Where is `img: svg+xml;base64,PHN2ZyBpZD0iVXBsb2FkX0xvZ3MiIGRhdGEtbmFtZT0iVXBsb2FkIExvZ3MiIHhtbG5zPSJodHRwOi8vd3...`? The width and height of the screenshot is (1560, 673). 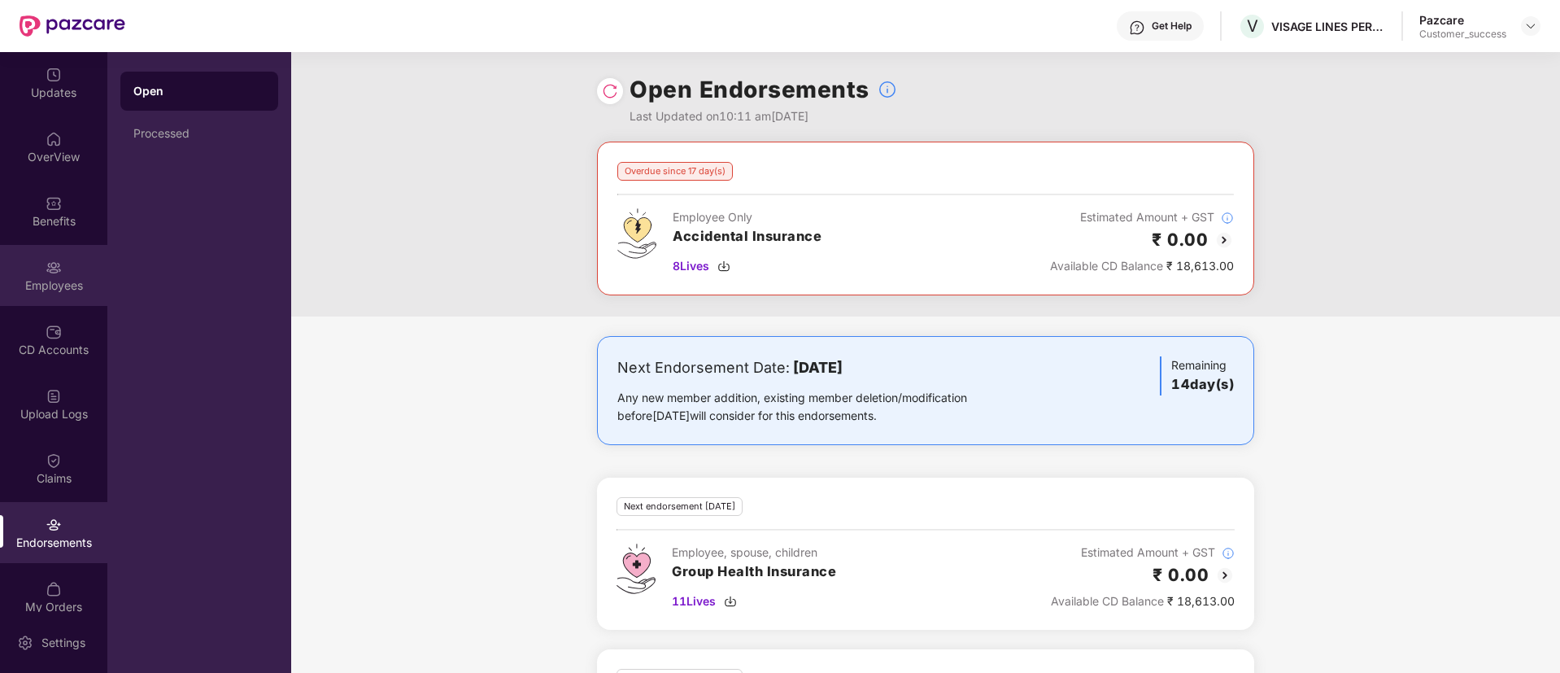 img: svg+xml;base64,PHN2ZyBpZD0iVXBsb2FkX0xvZ3MiIGRhdGEtbmFtZT0iVXBsb2FkIExvZ3MiIHhtbG5zPSJodHRwOi8vd3... is located at coordinates (54, 396).